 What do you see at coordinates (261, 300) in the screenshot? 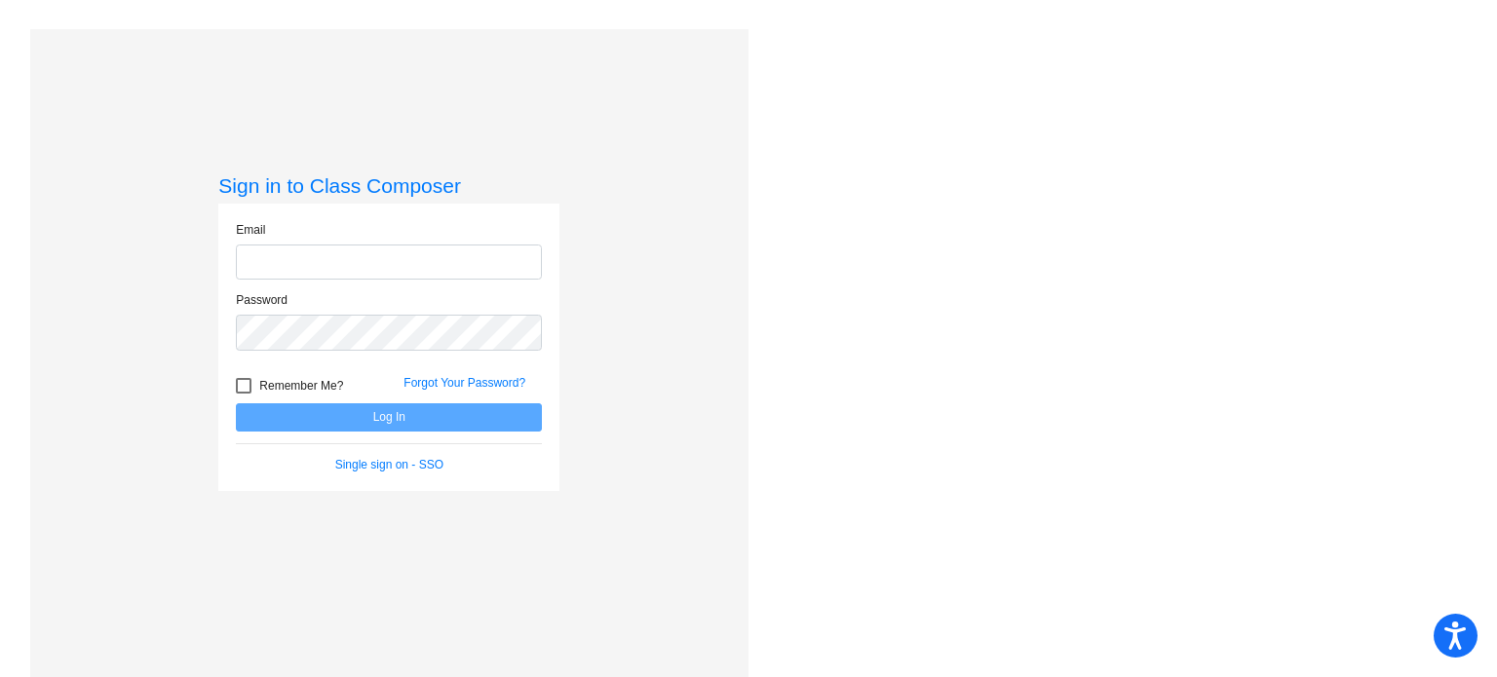
I see `label: Password` at bounding box center [261, 300].